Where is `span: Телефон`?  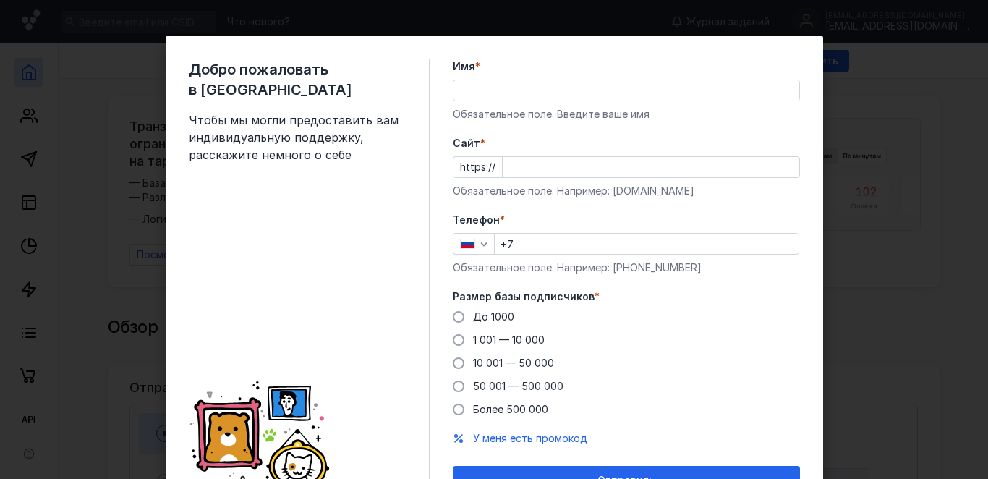 span: Телефон is located at coordinates (476, 220).